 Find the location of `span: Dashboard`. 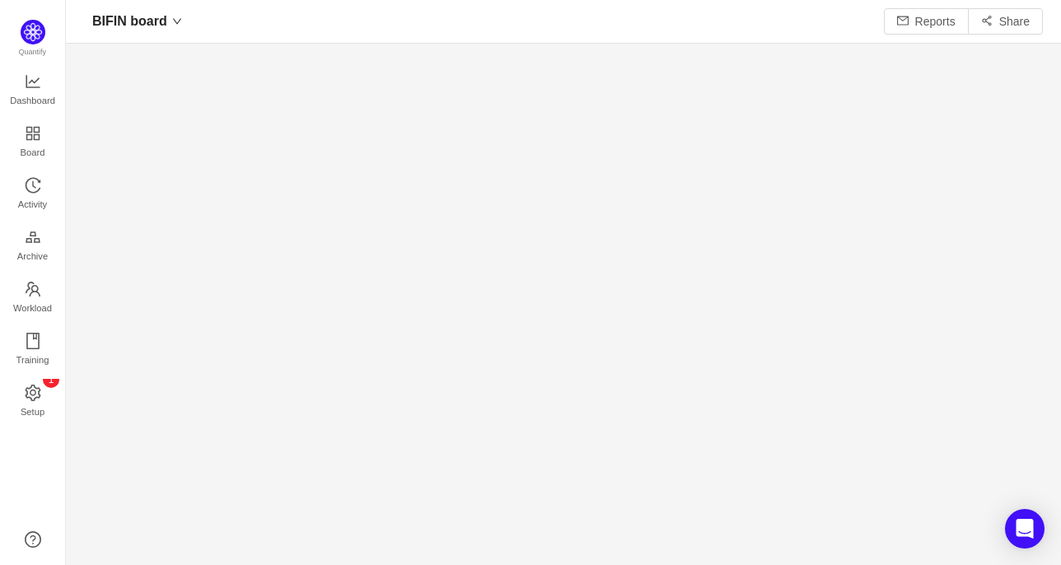

span: Dashboard is located at coordinates (32, 101).